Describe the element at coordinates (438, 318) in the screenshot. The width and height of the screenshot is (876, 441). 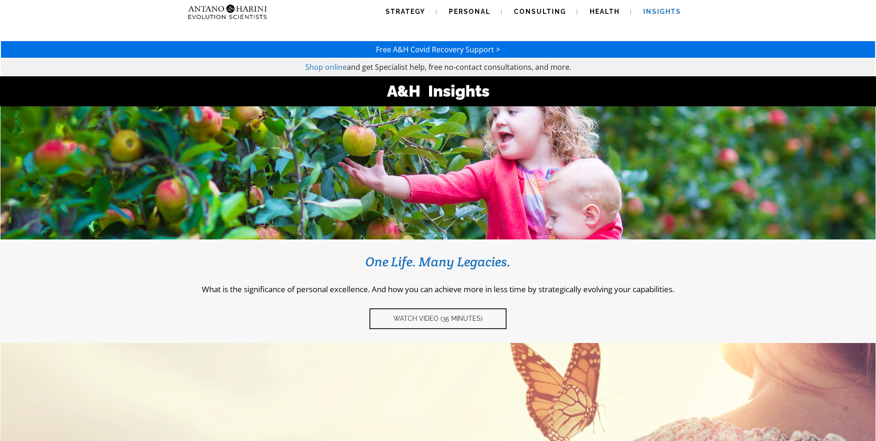
I see `span: Watch video (35 Minutes)` at that location.